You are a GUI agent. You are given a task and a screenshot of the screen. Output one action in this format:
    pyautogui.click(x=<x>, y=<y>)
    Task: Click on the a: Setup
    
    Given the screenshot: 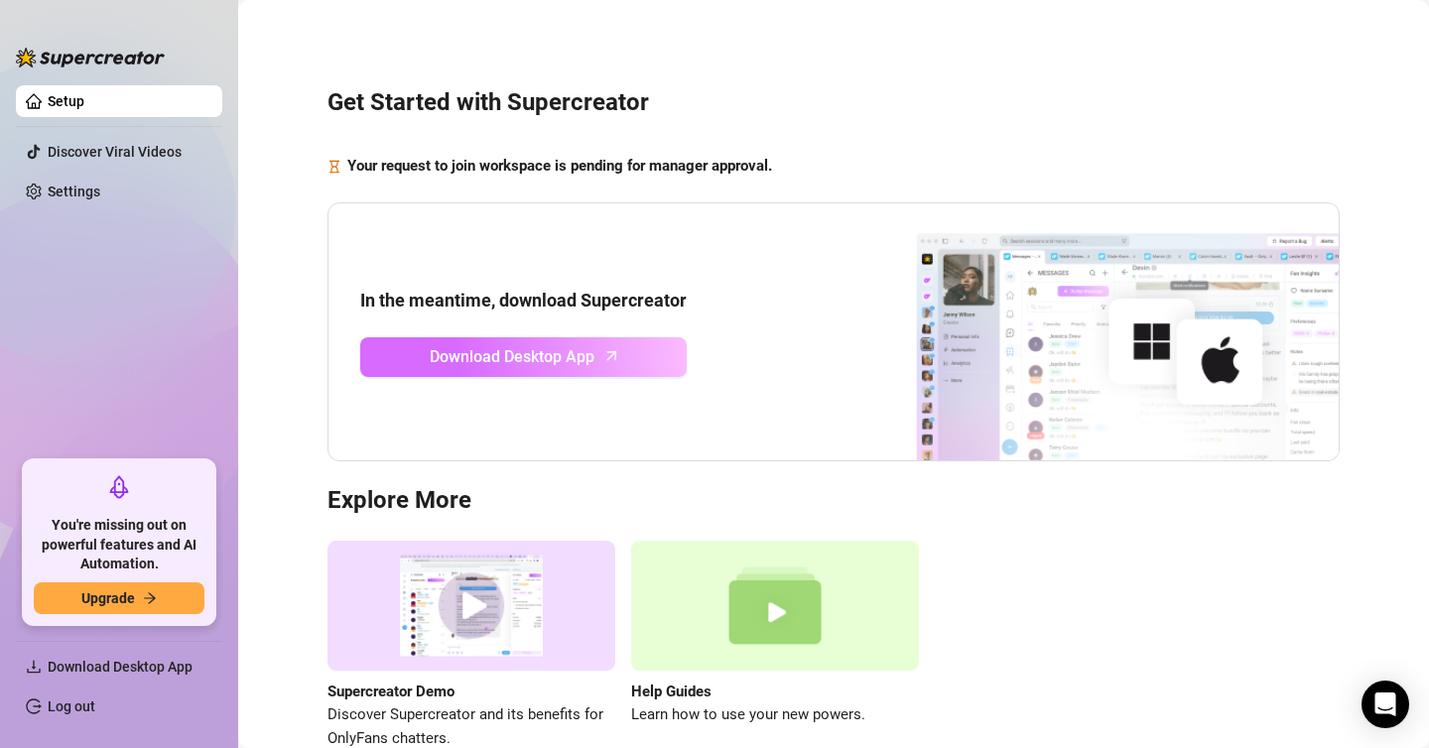 What is the action you would take?
    pyautogui.click(x=66, y=101)
    